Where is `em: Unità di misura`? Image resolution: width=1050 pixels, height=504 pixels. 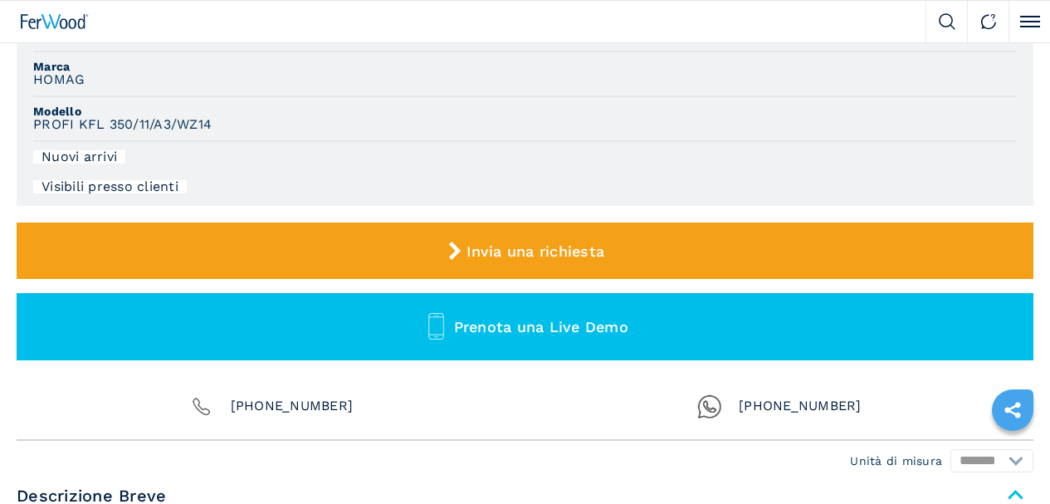 em: Unità di misura is located at coordinates (896, 461).